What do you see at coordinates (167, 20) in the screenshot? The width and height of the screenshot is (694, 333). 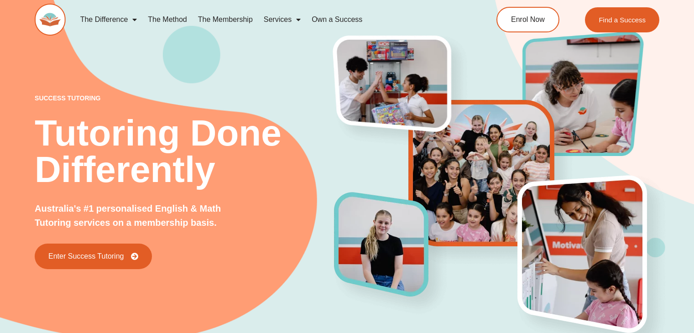 I see `a: The Method` at bounding box center [167, 20].